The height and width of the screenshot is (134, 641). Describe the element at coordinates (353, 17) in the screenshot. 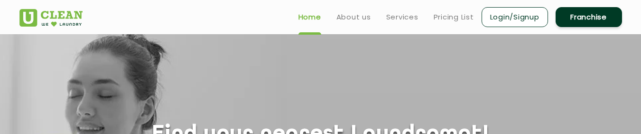

I see `a: About us` at that location.